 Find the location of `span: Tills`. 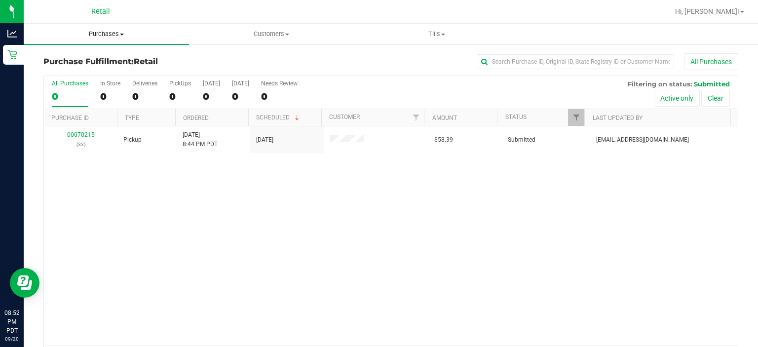

span: Tills is located at coordinates (437, 34).